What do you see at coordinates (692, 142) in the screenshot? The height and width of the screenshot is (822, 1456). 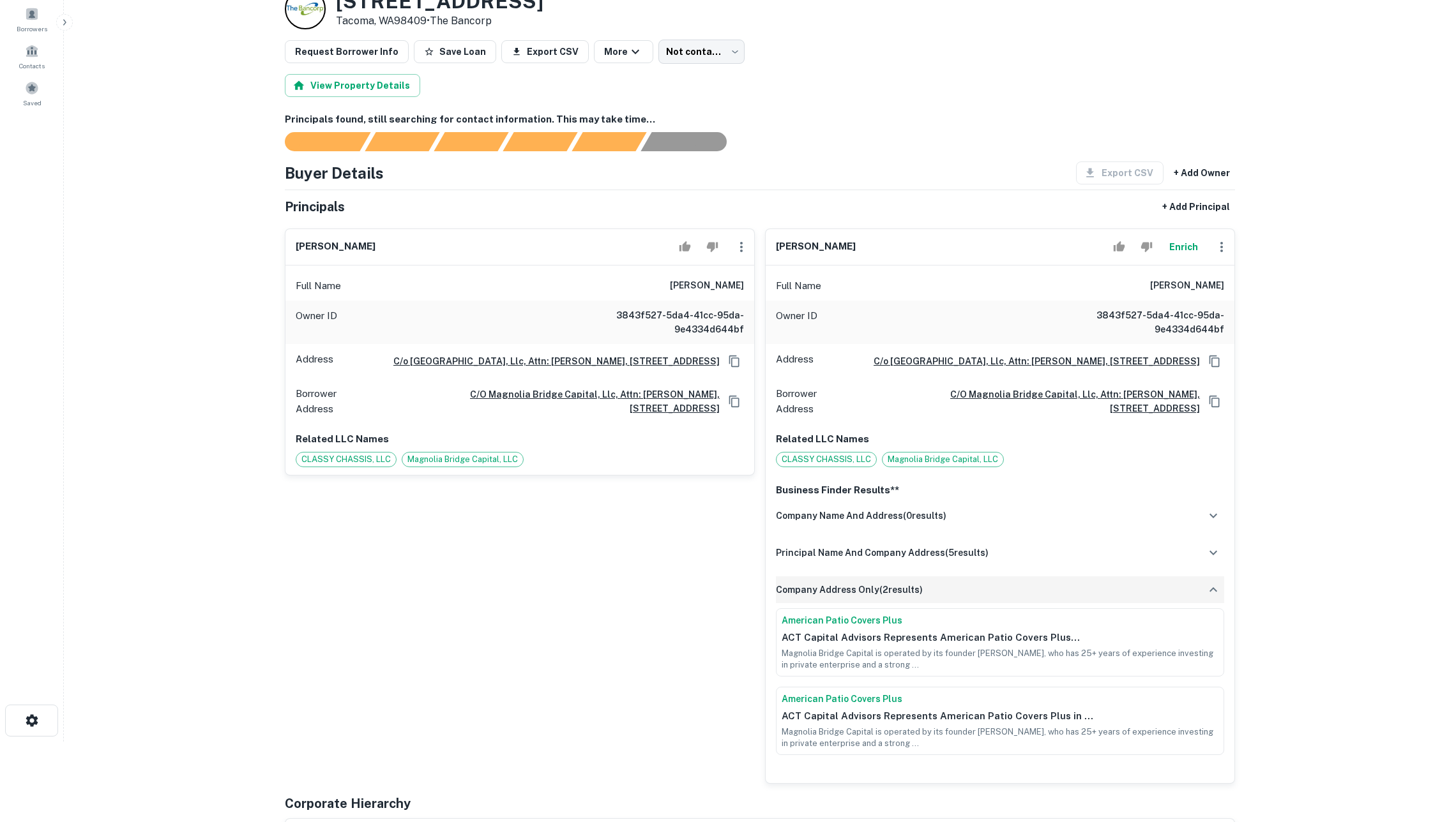 I see `div: AI fulfillment process complete.` at bounding box center [692, 142].